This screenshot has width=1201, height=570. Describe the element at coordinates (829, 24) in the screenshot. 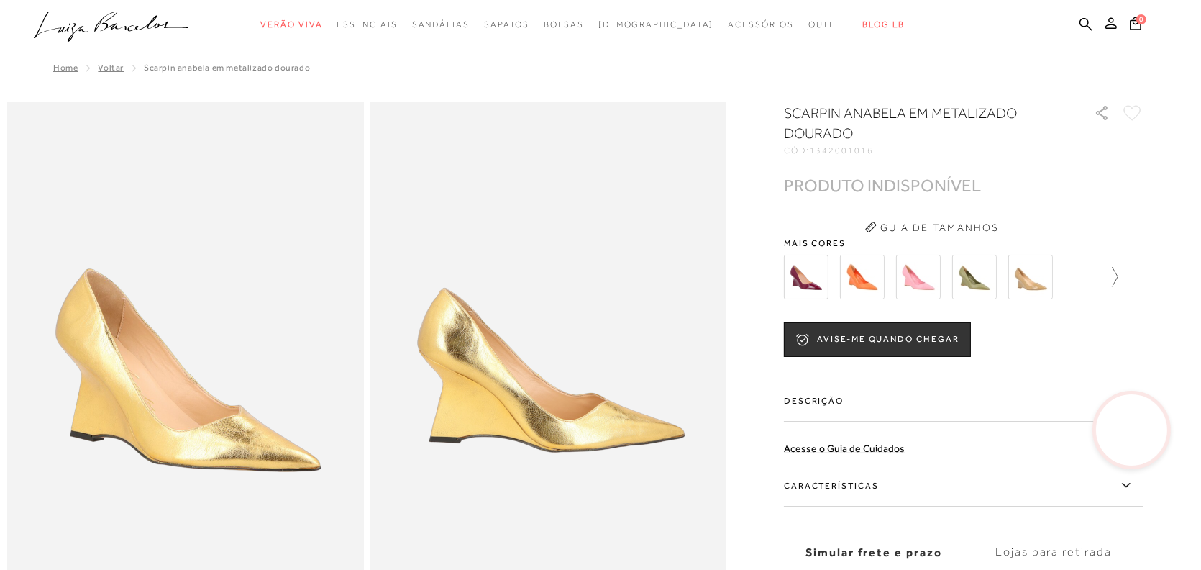

I see `span: Outlet` at that location.